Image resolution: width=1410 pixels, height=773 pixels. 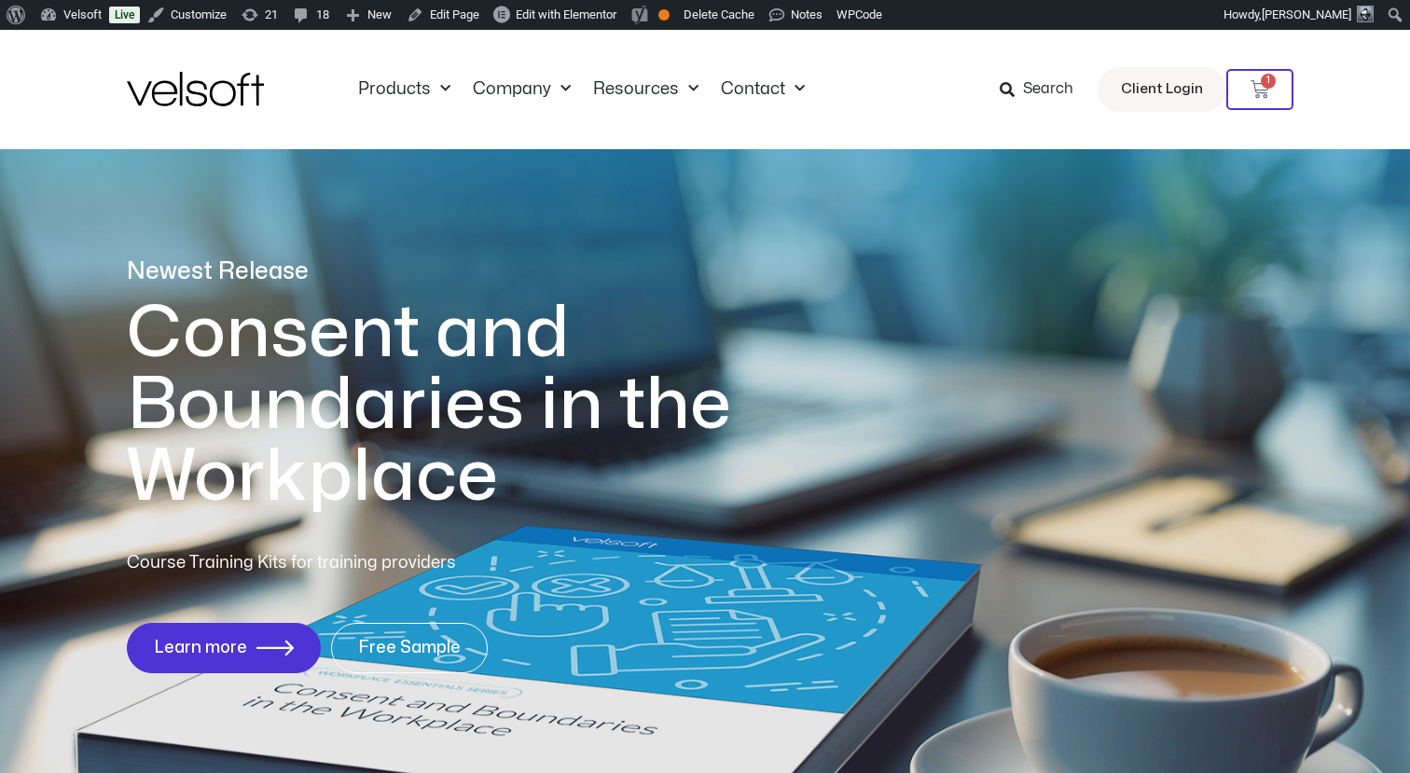 What do you see at coordinates (1268, 81) in the screenshot?
I see `span: 1` at bounding box center [1268, 81].